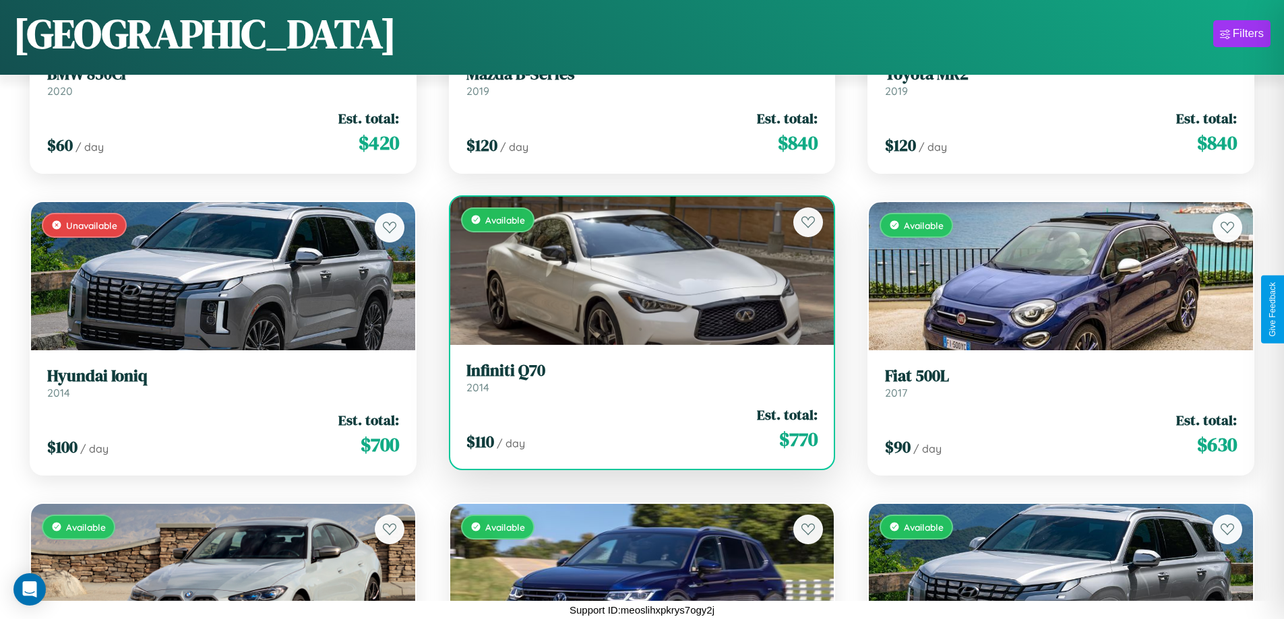  What do you see at coordinates (1061, 74) in the screenshot?
I see `h3: Toyota MR2` at bounding box center [1061, 74].